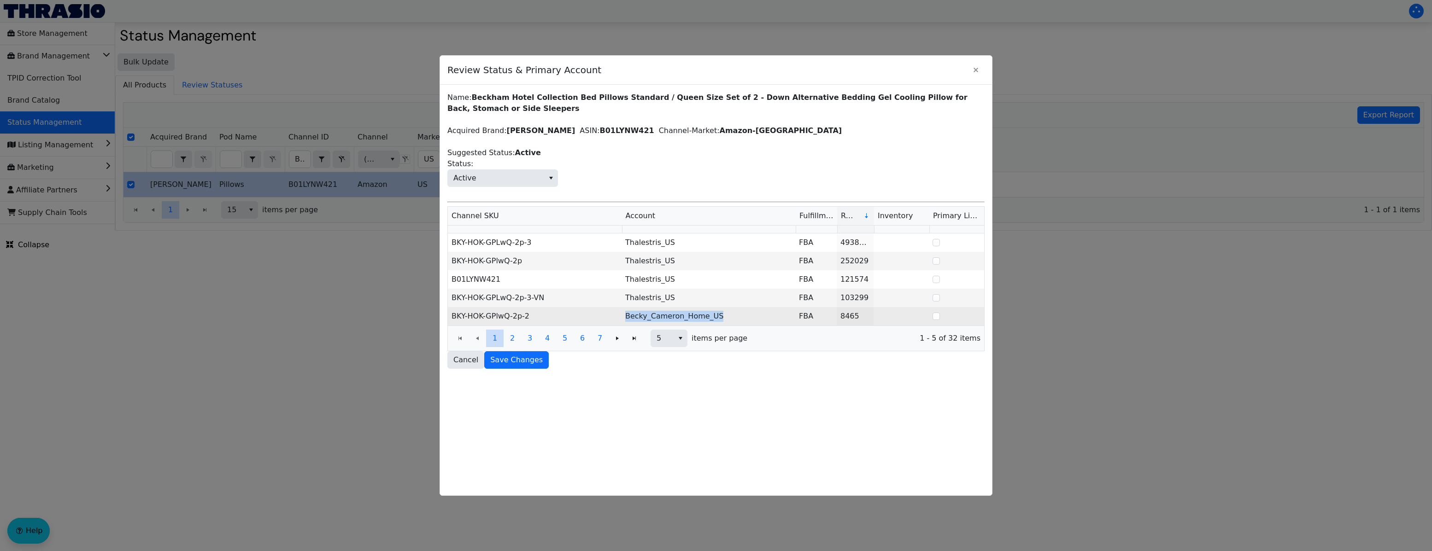 This screenshot has width=1432, height=551. What do you see at coordinates (600, 339) in the screenshot?
I see `span: 7` at bounding box center [600, 339].